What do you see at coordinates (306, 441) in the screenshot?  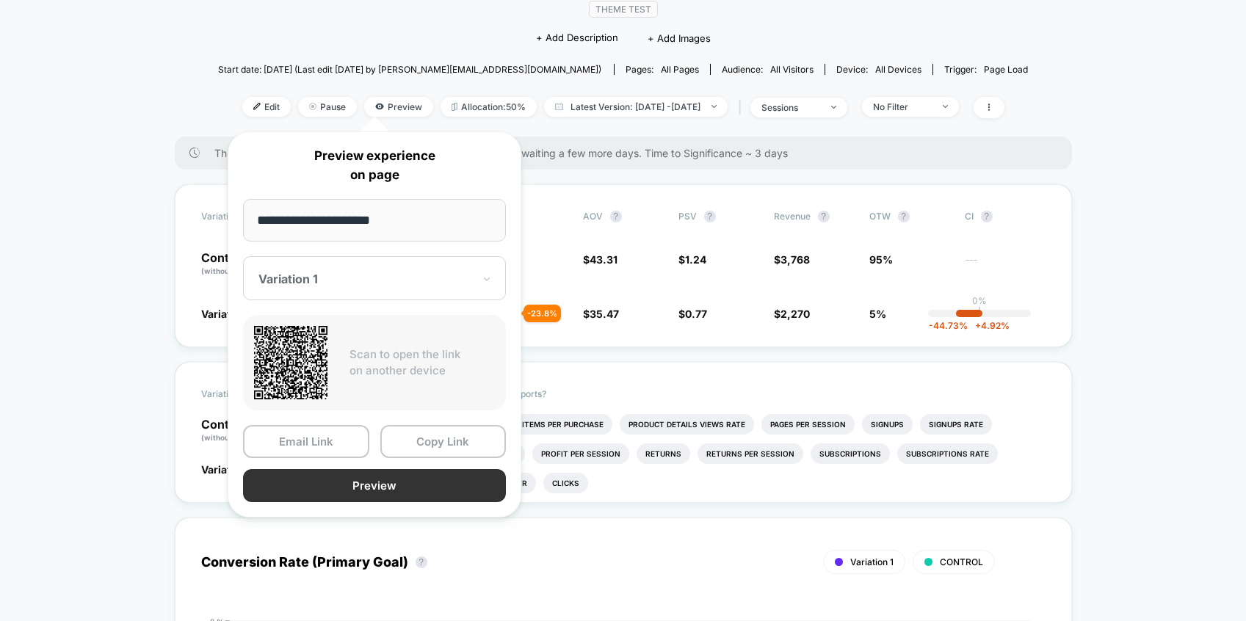 I see `button: Email Link` at bounding box center [306, 441].